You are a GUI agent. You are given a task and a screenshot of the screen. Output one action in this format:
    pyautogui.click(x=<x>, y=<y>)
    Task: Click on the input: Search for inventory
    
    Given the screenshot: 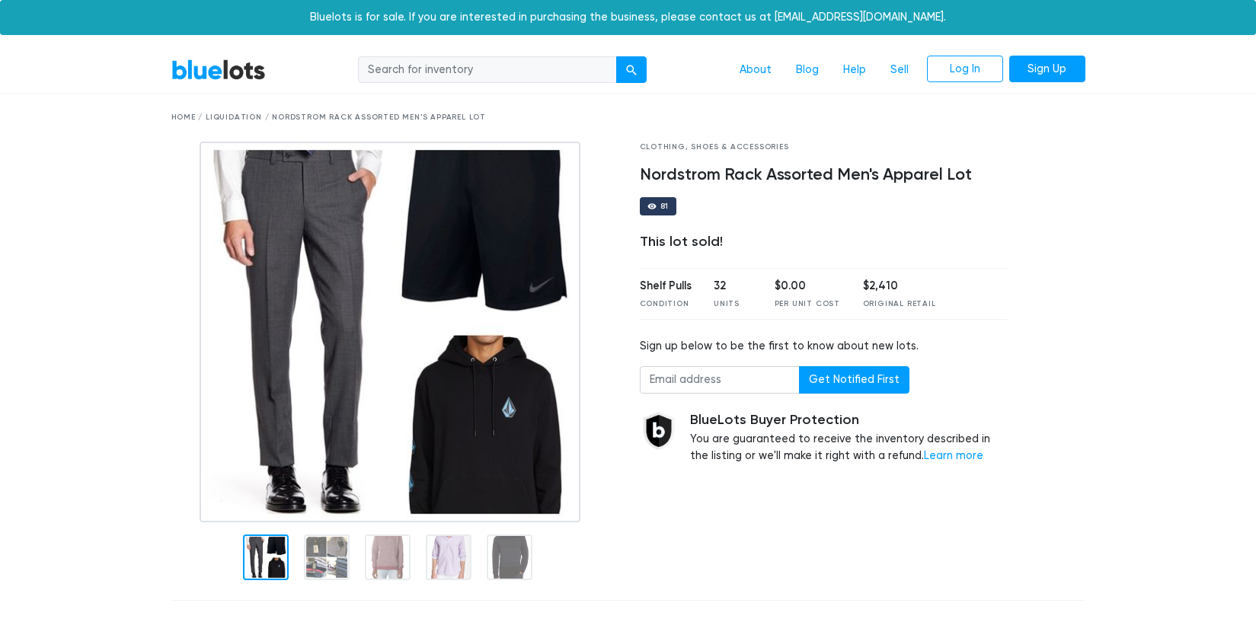 What is the action you would take?
    pyautogui.click(x=487, y=70)
    